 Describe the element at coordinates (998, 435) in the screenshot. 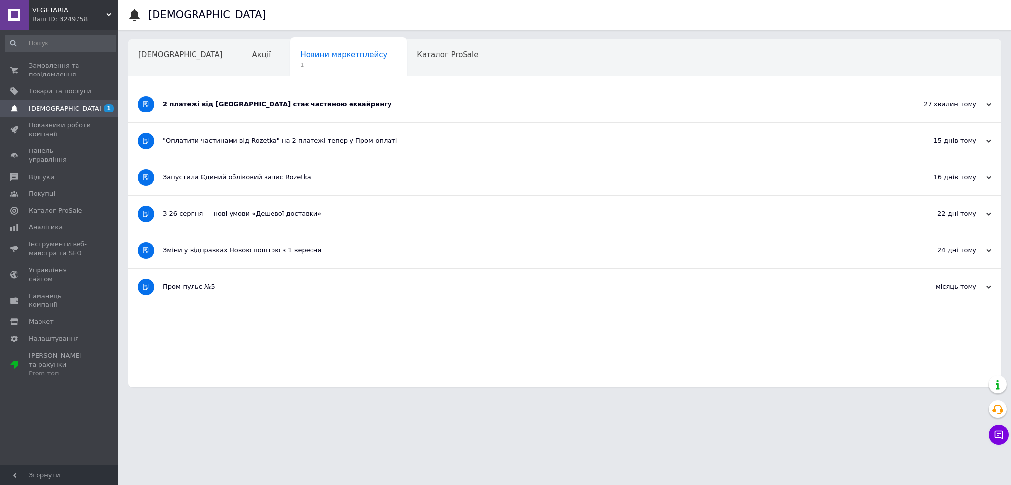

I see `button: Чат з покупцем` at that location.